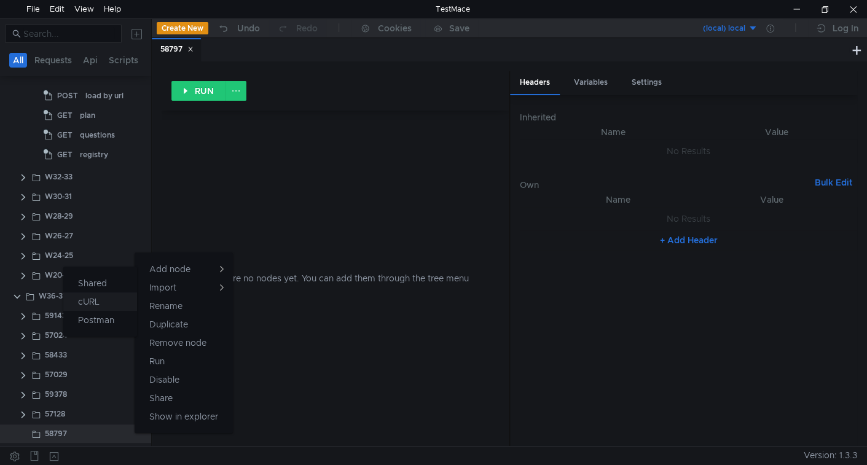 The height and width of the screenshot is (465, 867). I want to click on app-tour-anchor: Import, so click(163, 287).